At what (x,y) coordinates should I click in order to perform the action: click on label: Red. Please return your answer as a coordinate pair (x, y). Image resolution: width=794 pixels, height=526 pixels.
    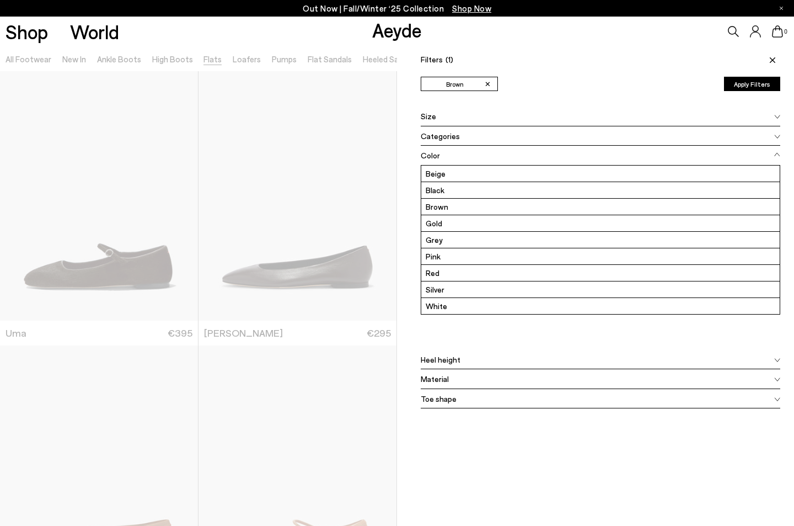
    Looking at the image, I should click on (601, 272).